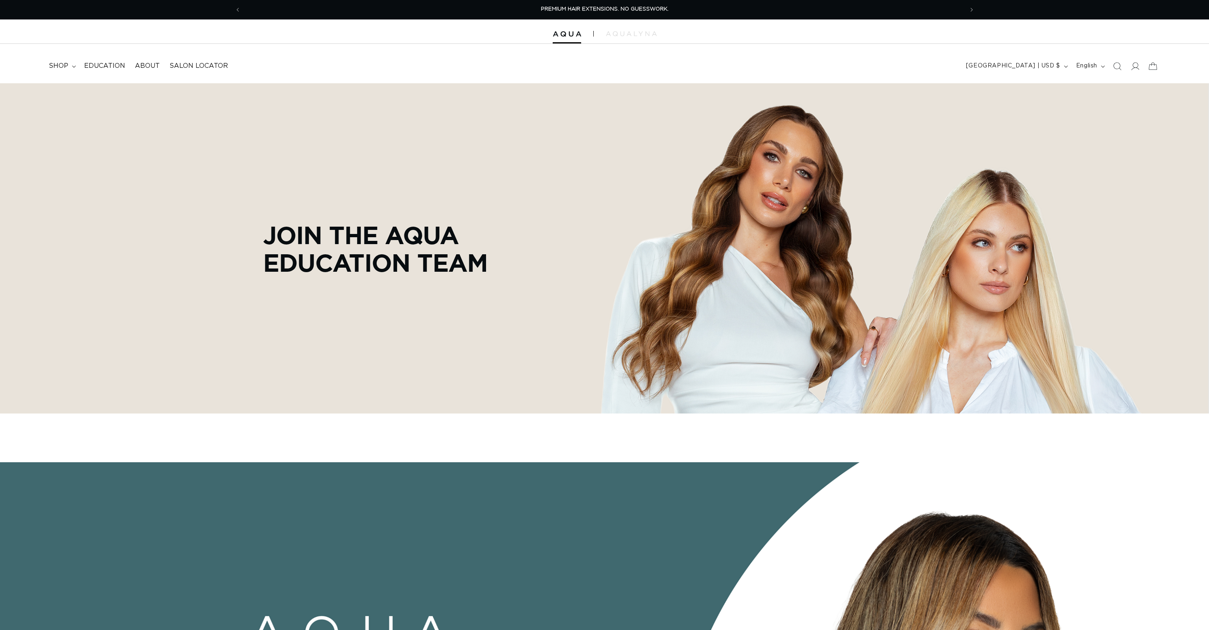 This screenshot has height=630, width=1209. Describe the element at coordinates (61, 66) in the screenshot. I see `summary: shop` at that location.